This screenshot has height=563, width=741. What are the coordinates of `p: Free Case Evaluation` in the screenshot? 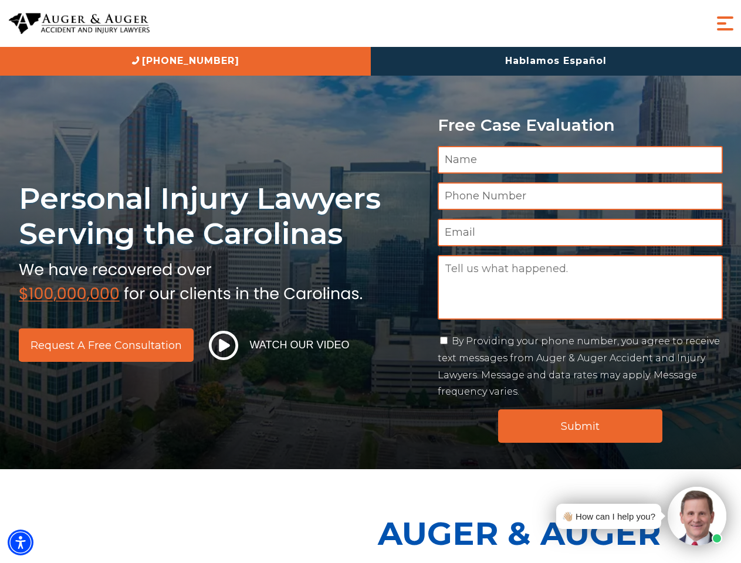 It's located at (580, 125).